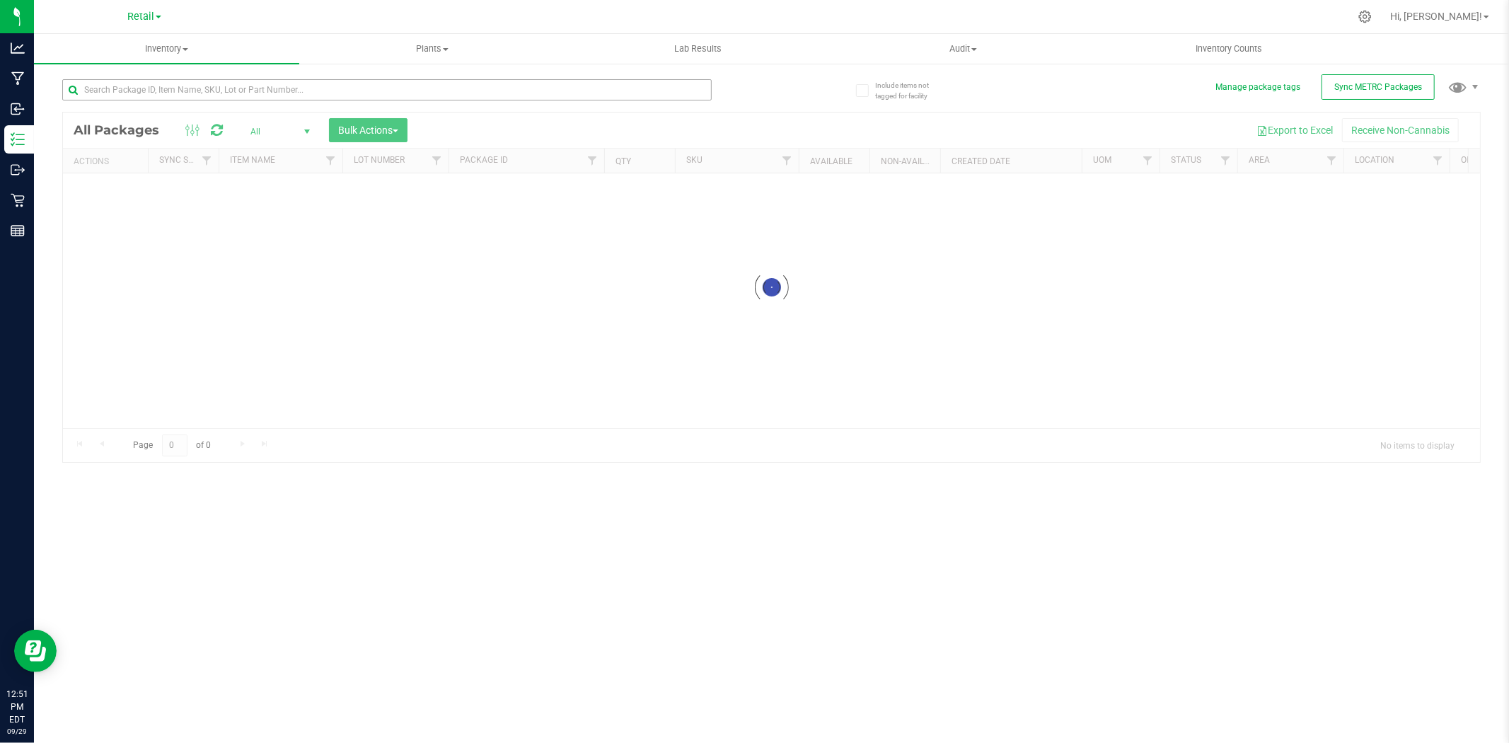 The image size is (1509, 743). Describe the element at coordinates (963, 49) in the screenshot. I see `a: Audit` at that location.